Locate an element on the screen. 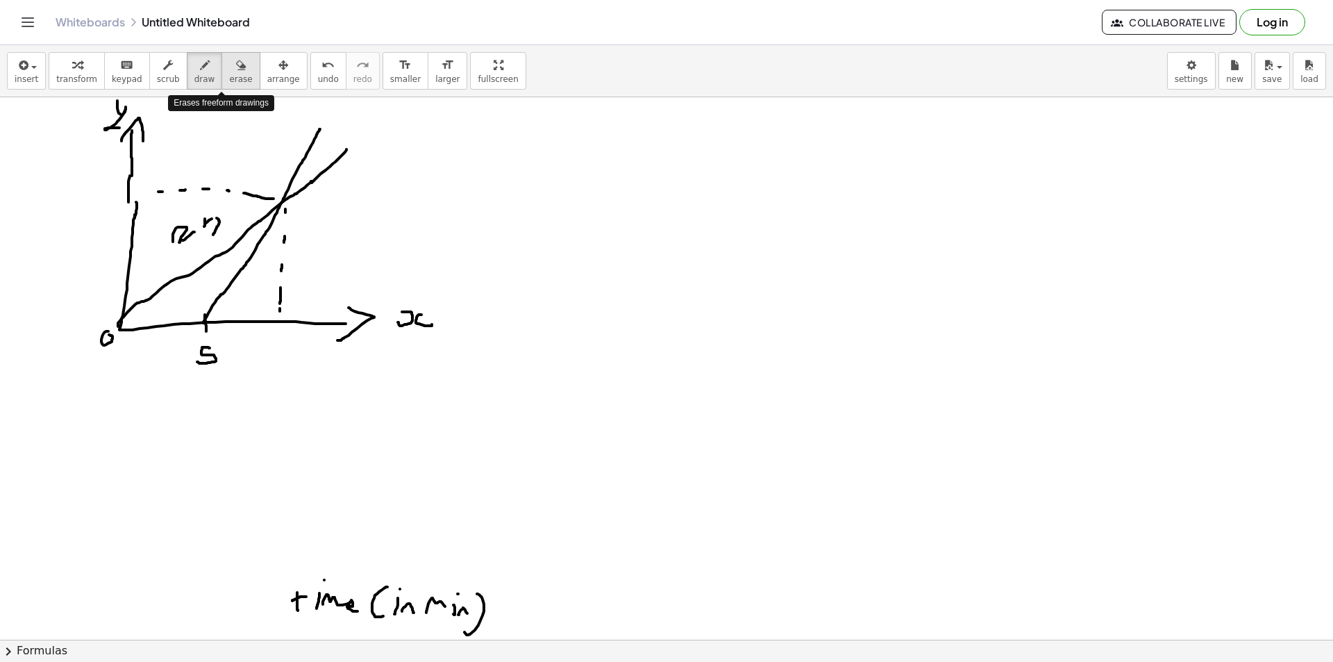  i: undo is located at coordinates (328, 65).